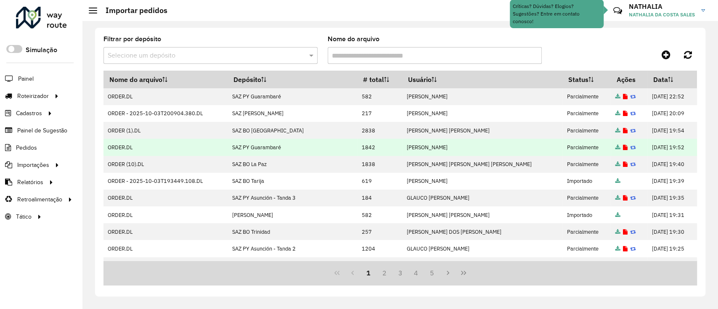 The height and width of the screenshot is (309, 718). I want to click on span: Painel de Sugestão, so click(42, 130).